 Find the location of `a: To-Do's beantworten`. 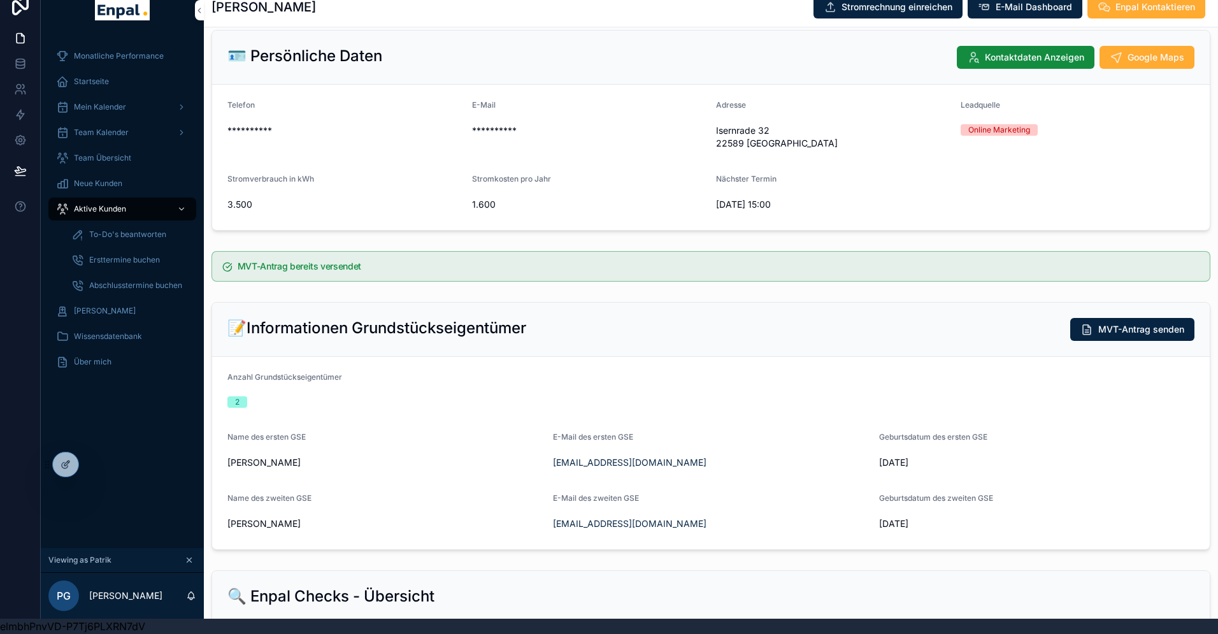

a: To-Do's beantworten is located at coordinates (130, 234).